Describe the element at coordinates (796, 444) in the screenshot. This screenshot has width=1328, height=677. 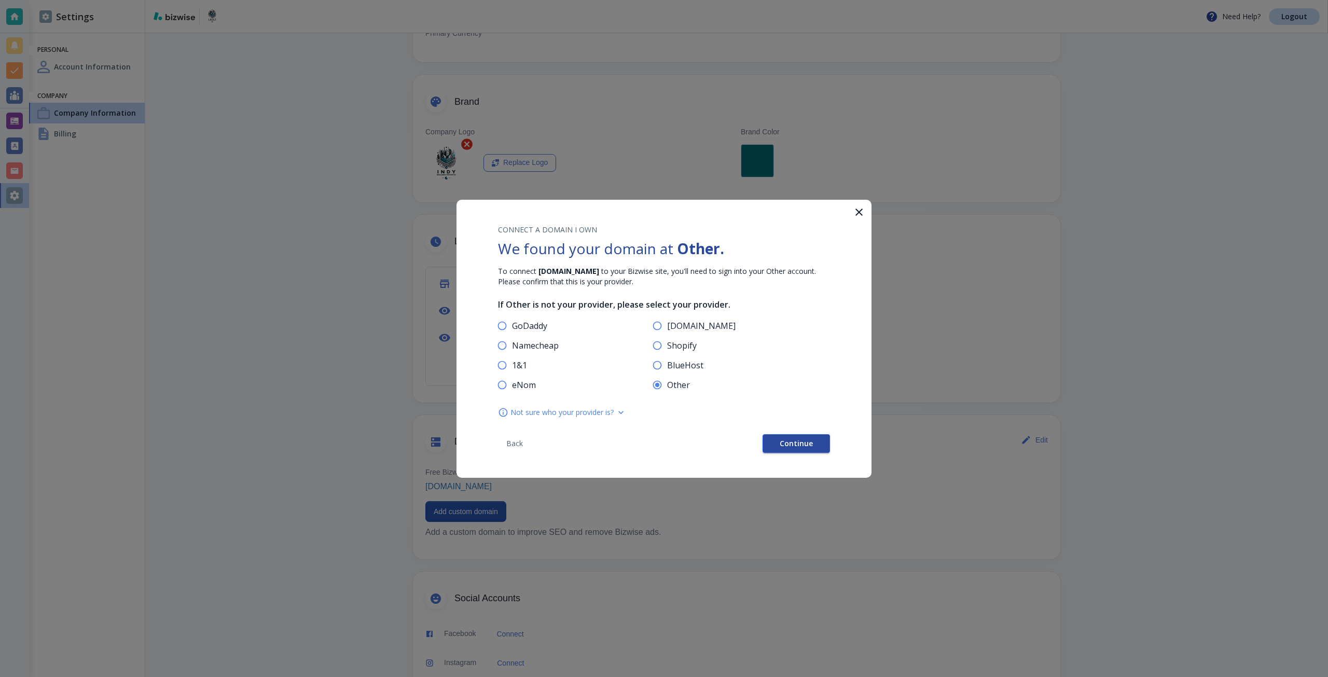
I see `span: Continue` at that location.